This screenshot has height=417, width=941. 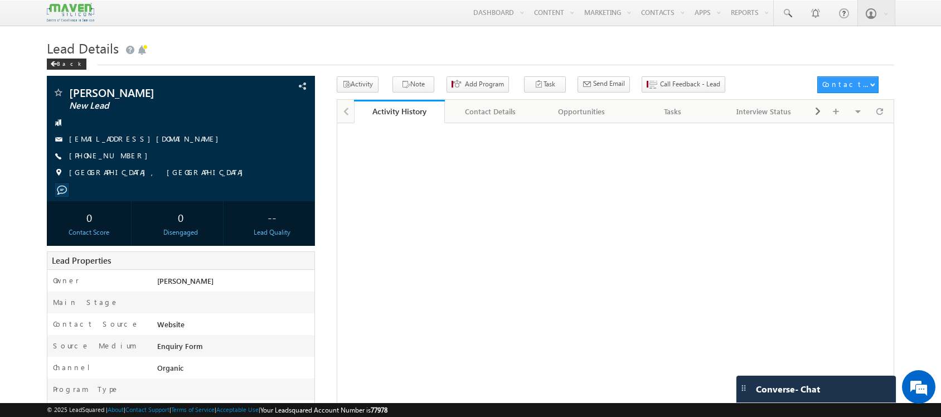 I want to click on a: Tasks, so click(x=673, y=112).